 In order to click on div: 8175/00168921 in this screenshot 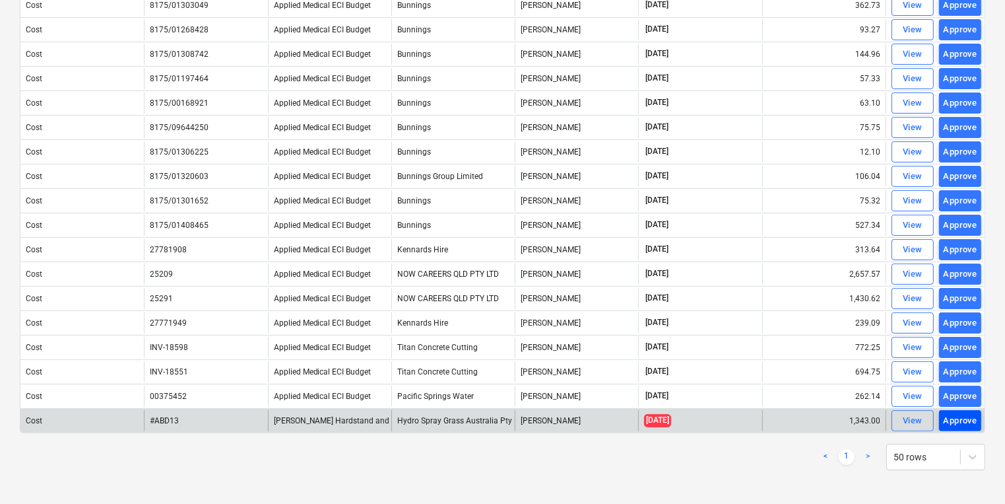, I will do `click(179, 103)`.